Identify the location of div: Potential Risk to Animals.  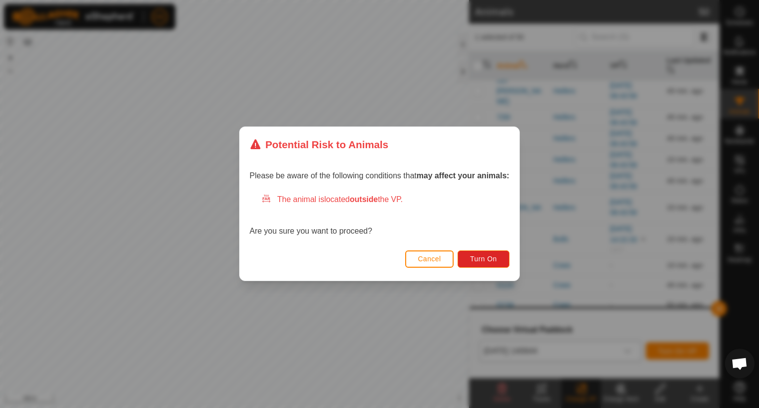
(319, 144).